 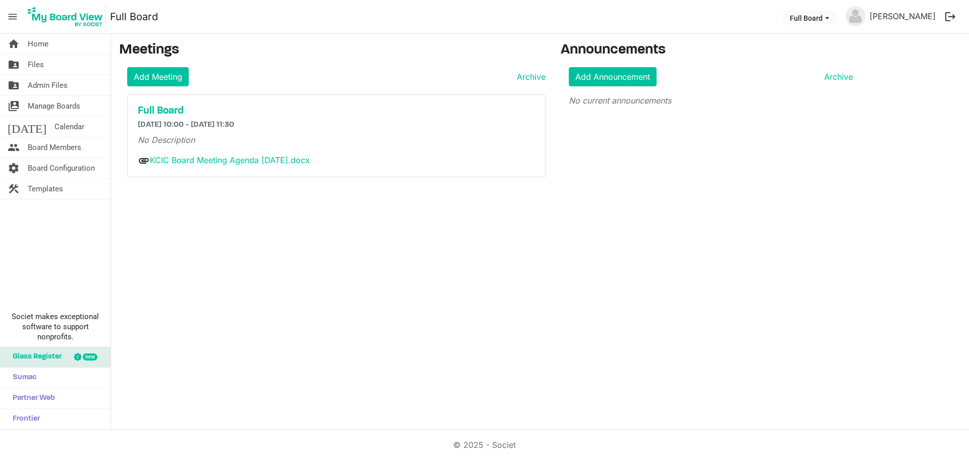 What do you see at coordinates (711, 50) in the screenshot?
I see `h3: Announcements` at bounding box center [711, 50].